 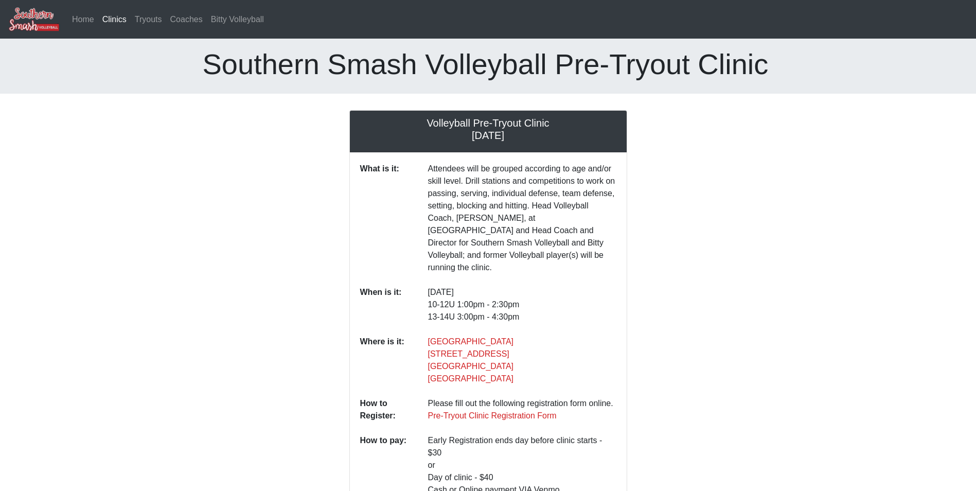 What do you see at coordinates (387, 416) in the screenshot?
I see `dt: How to Register:` at bounding box center [387, 416].